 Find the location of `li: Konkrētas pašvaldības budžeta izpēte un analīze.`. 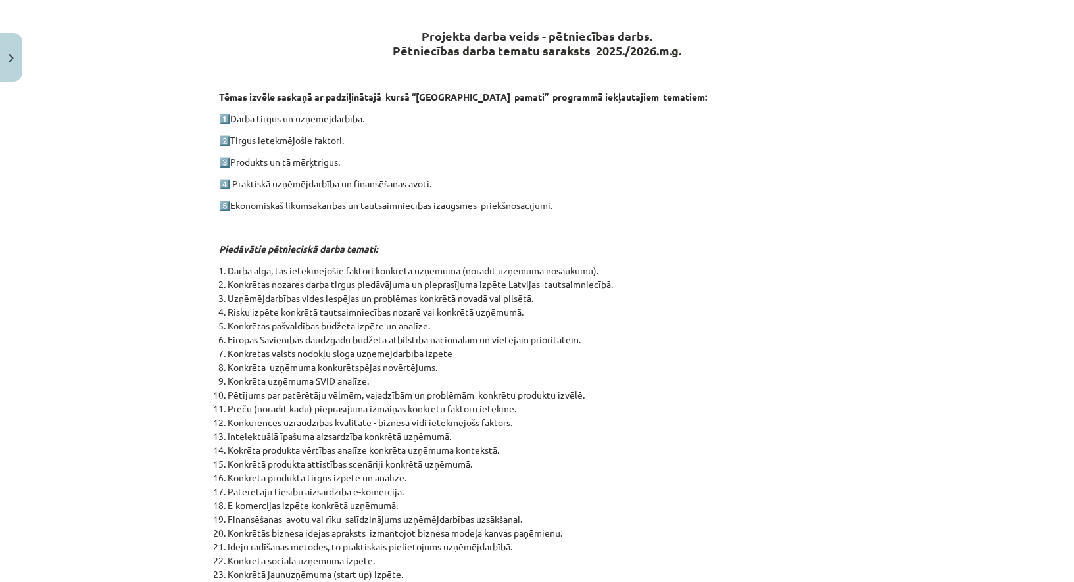

li: Konkrētas pašvaldības budžeta izpēte un analīze. is located at coordinates (541, 326).